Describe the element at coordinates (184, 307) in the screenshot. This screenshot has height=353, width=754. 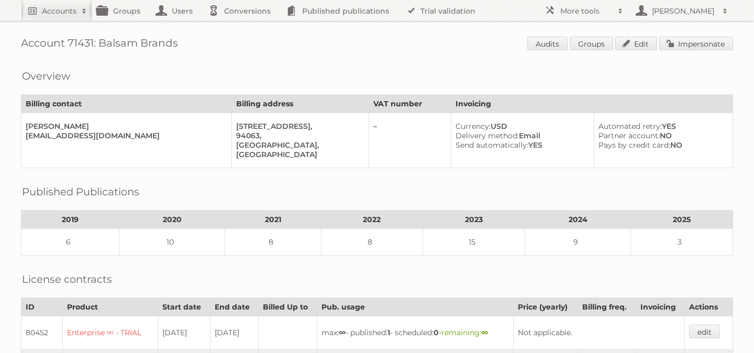
I see `th: Start date` at that location.